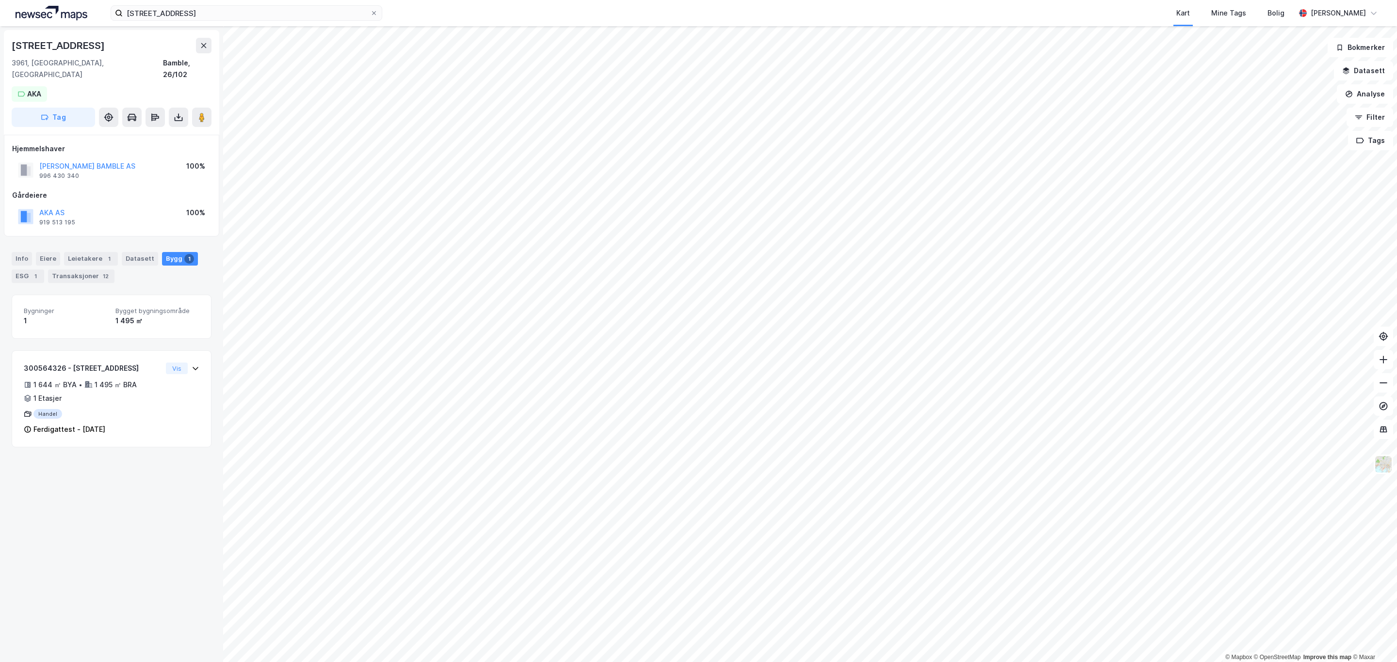 This screenshot has height=662, width=1397. What do you see at coordinates (48, 399) in the screenshot?
I see `div: 1 Etasjer` at bounding box center [48, 399].